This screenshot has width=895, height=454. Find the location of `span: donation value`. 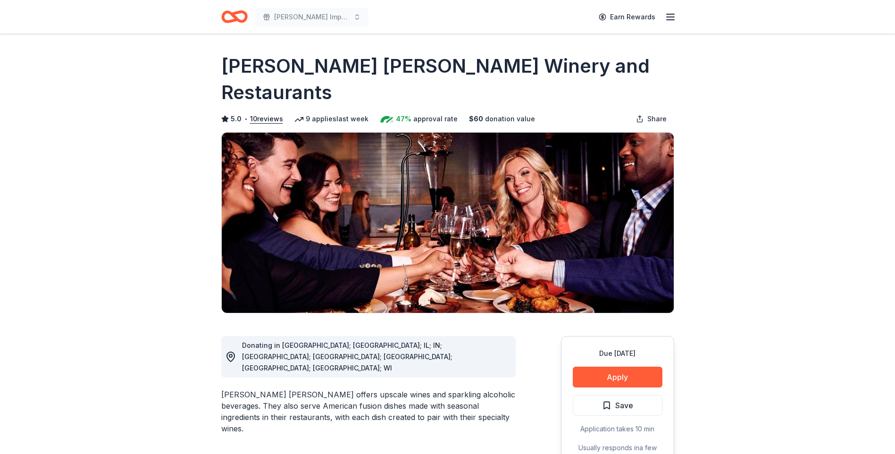

span: donation value is located at coordinates (510, 119).